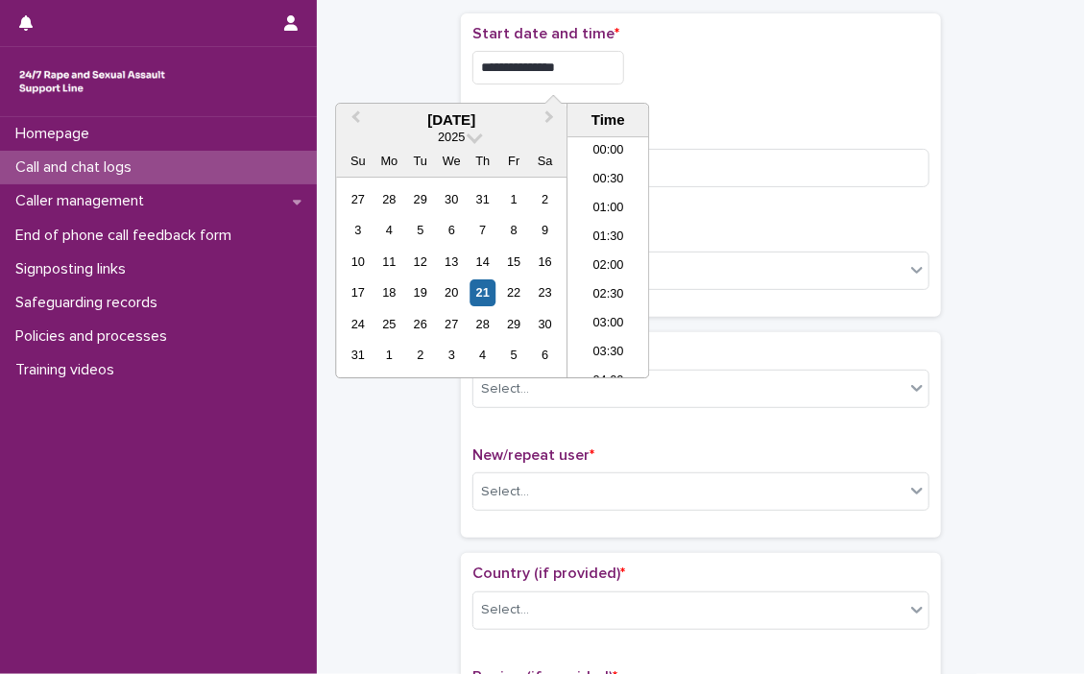  Describe the element at coordinates (389, 293) in the screenshot. I see `div: Choose Monday, August 18th, 2025` at that location.